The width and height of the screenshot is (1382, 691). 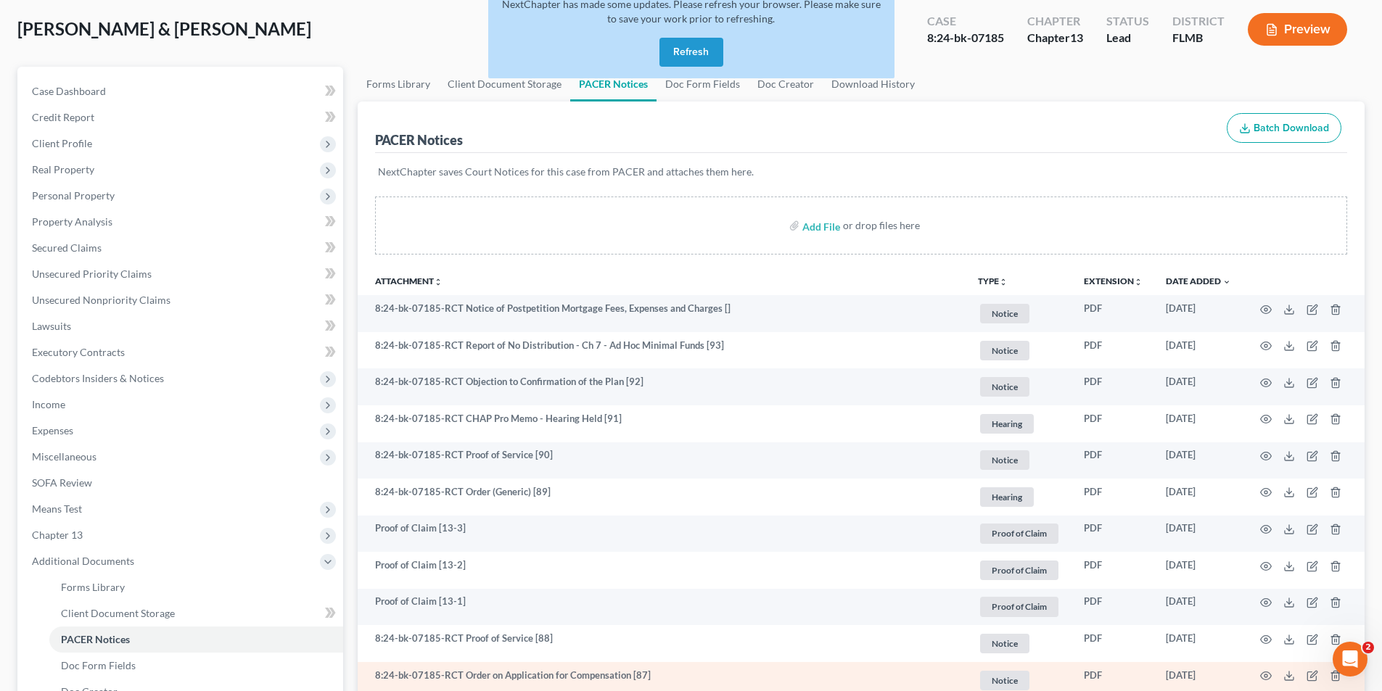 What do you see at coordinates (661, 570) in the screenshot?
I see `td: Proof of Claim [13-2]` at bounding box center [661, 570].